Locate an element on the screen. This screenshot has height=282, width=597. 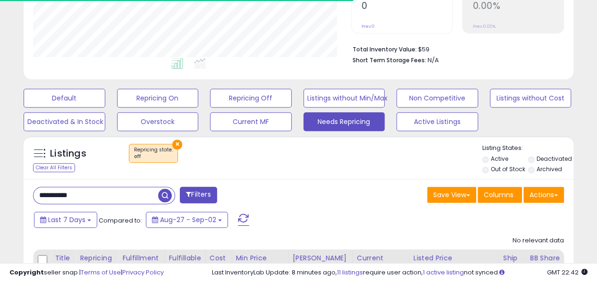
button: Needs Repricing is located at coordinates (344, 122).